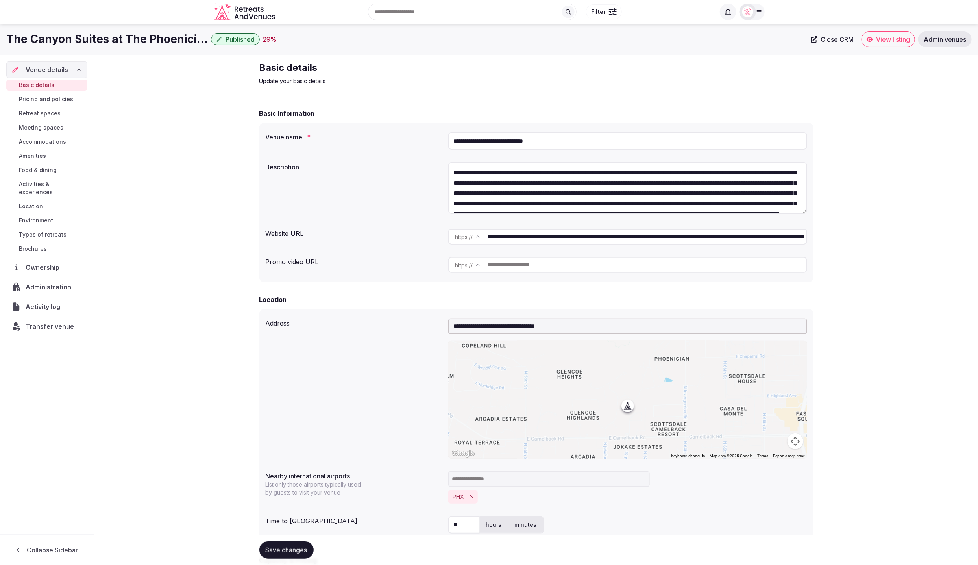  What do you see at coordinates (270, 39) in the screenshot?
I see `button: 29%` at bounding box center [270, 39].